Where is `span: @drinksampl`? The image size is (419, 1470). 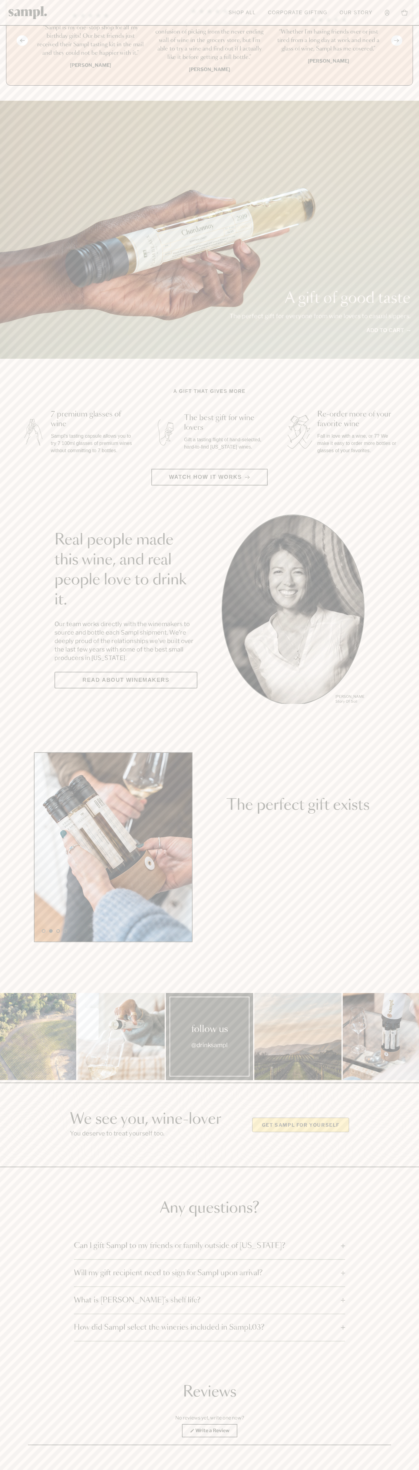
span: @drinksampl is located at coordinates (209, 1045).